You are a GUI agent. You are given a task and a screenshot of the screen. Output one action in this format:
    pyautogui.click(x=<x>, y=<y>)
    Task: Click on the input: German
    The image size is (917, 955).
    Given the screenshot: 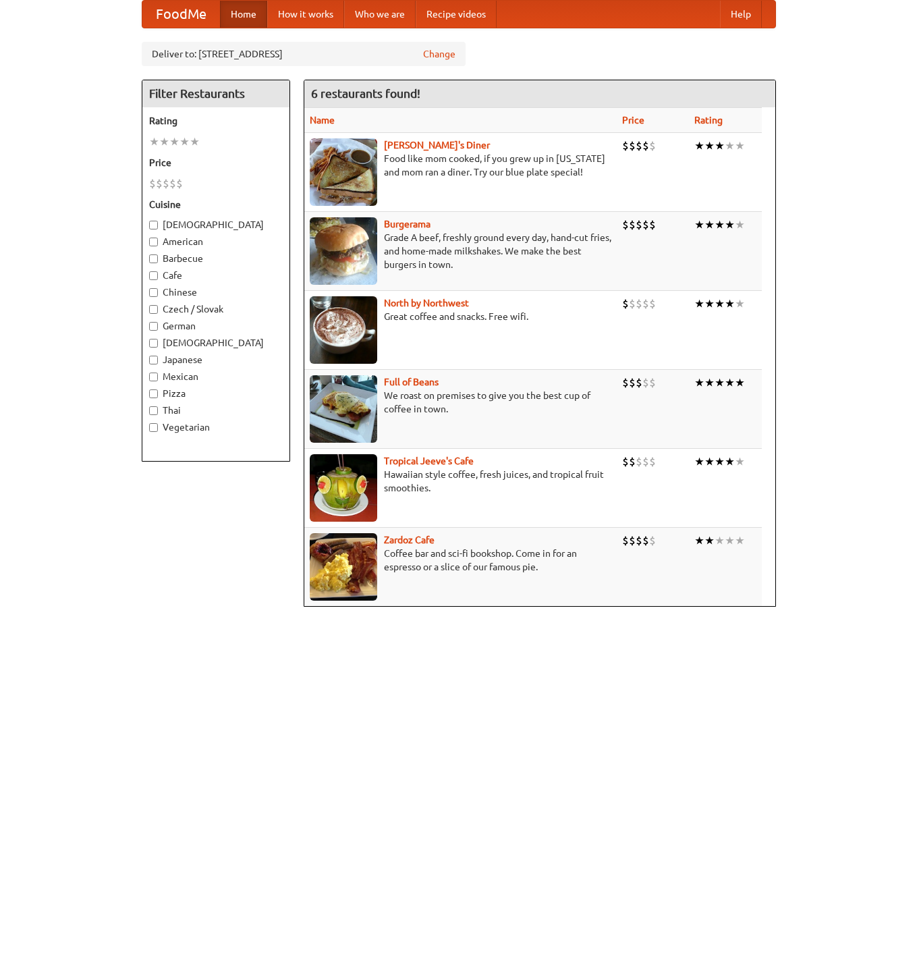 What is the action you would take?
    pyautogui.click(x=153, y=326)
    